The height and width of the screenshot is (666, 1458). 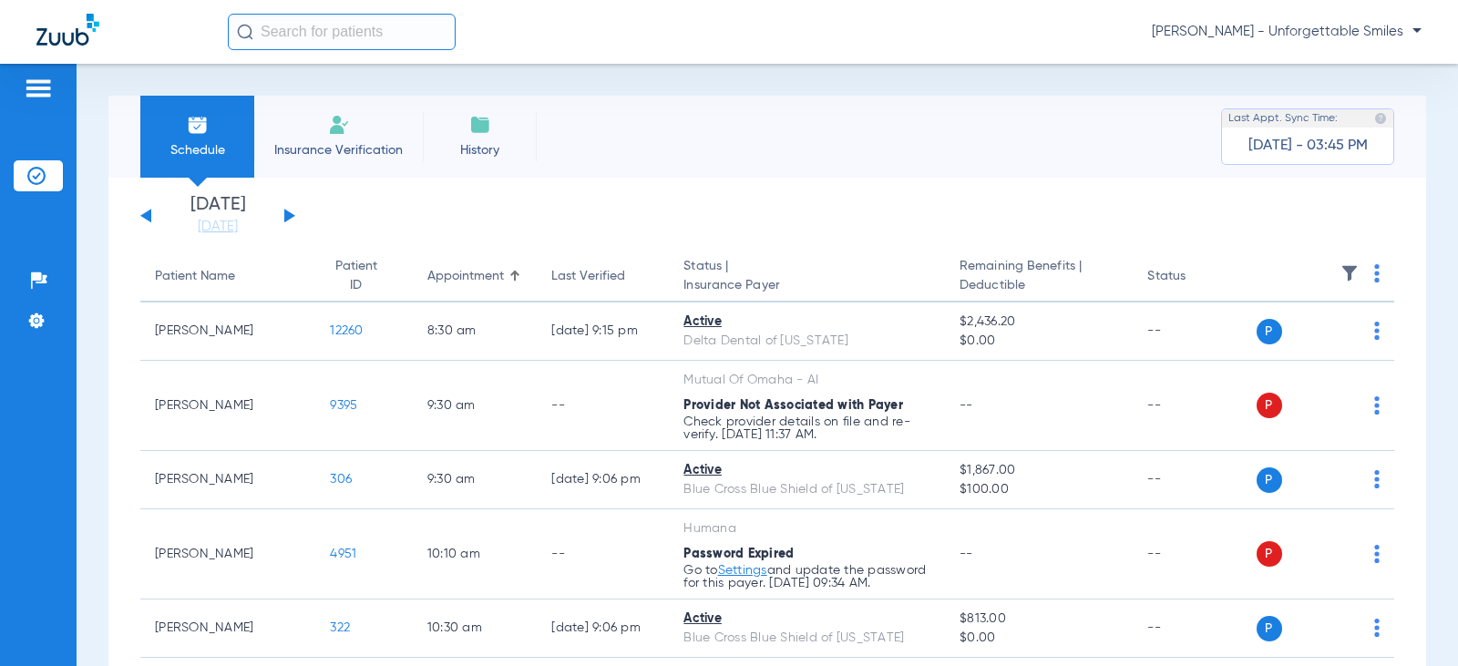 What do you see at coordinates (339, 125) in the screenshot?
I see `img: Manual Insurance Verification` at bounding box center [339, 125].